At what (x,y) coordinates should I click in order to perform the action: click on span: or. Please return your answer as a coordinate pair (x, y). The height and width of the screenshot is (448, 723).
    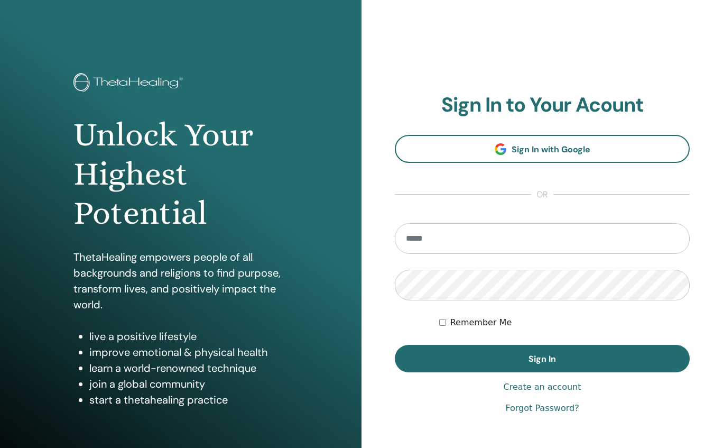
    Looking at the image, I should click on (543, 195).